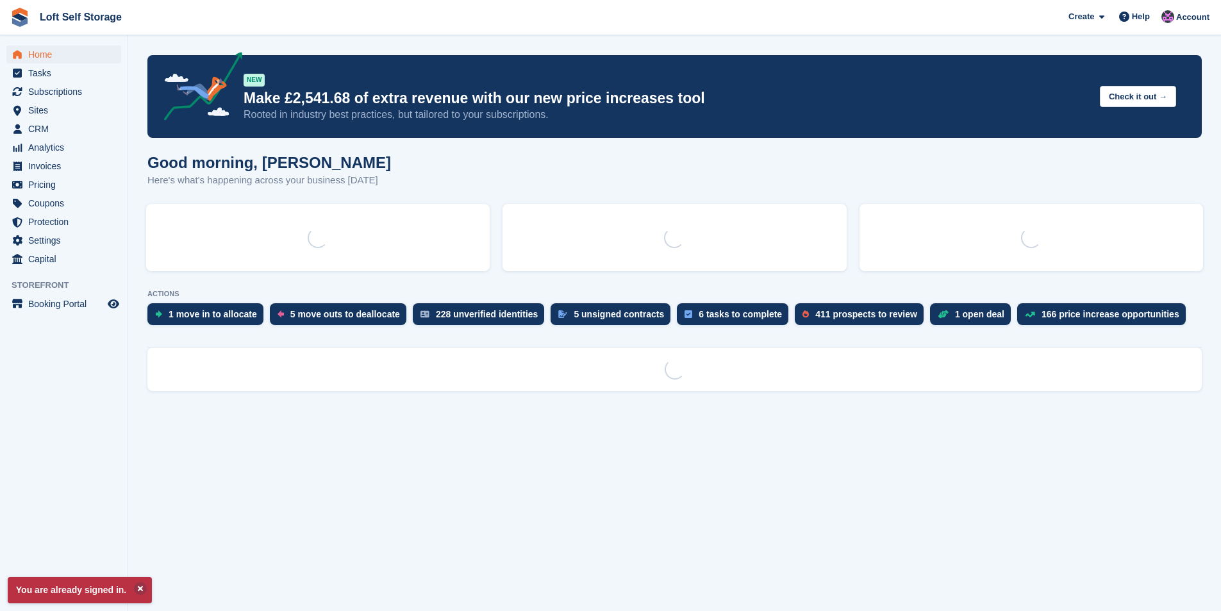  What do you see at coordinates (563, 314) in the screenshot?
I see `img: contract_signature_icon-13c848040528278c33f63329250d36e43548de30e8caae1d1a13099fd9432cc5.svg` at bounding box center [563, 314].